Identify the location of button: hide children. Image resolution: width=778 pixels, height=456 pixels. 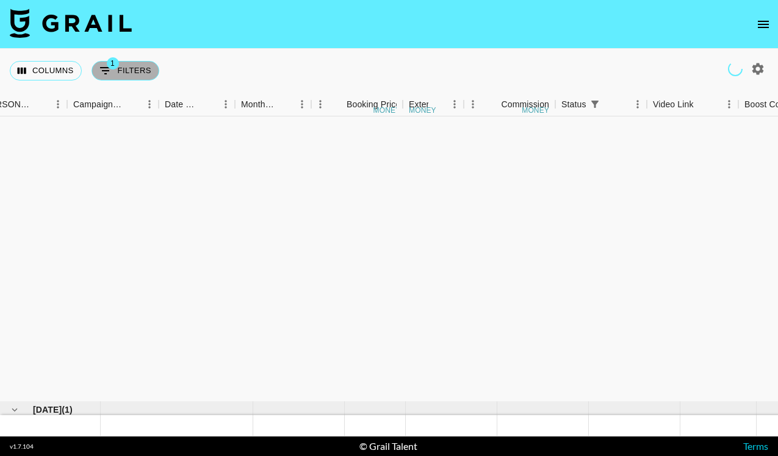
(15, 410).